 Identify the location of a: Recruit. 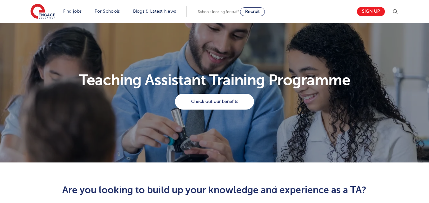
(252, 12).